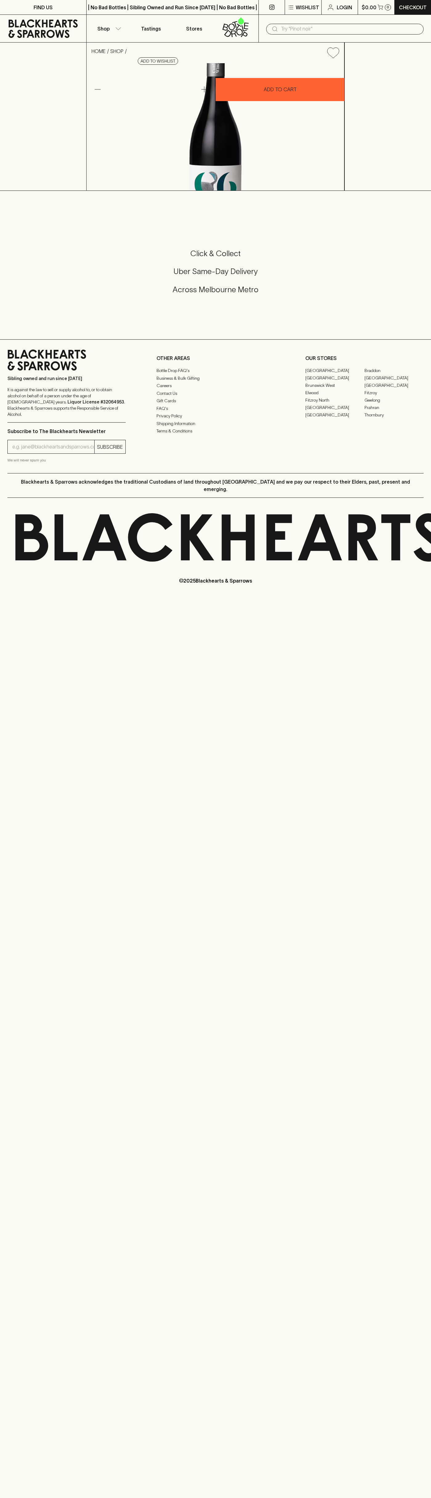  I want to click on a: Privacy Policy, so click(216, 416).